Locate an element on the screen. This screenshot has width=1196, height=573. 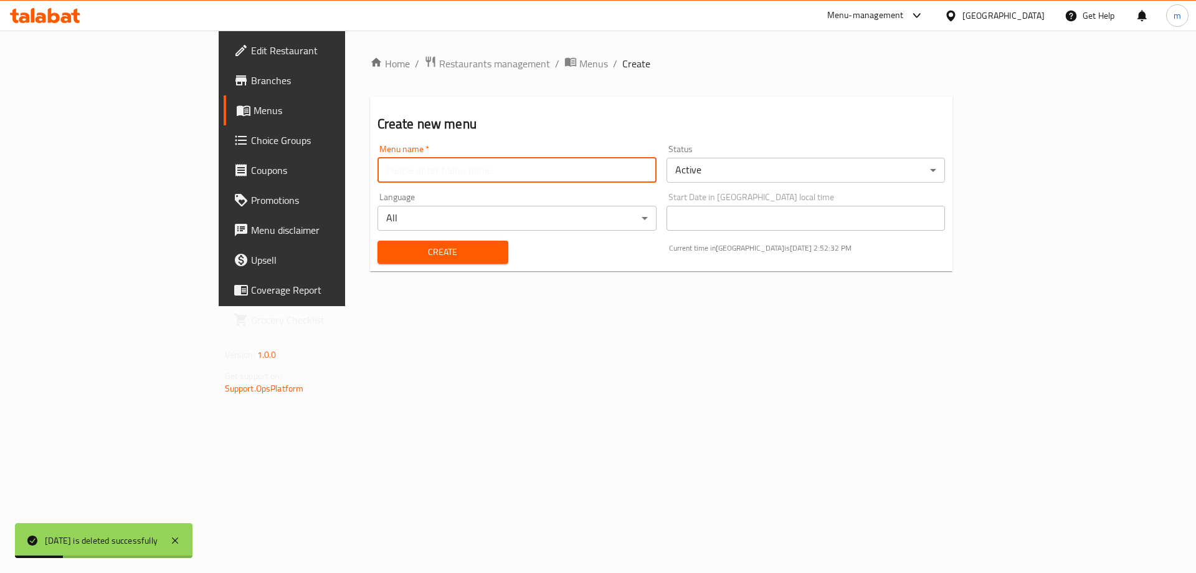
span: m is located at coordinates (1178, 16).